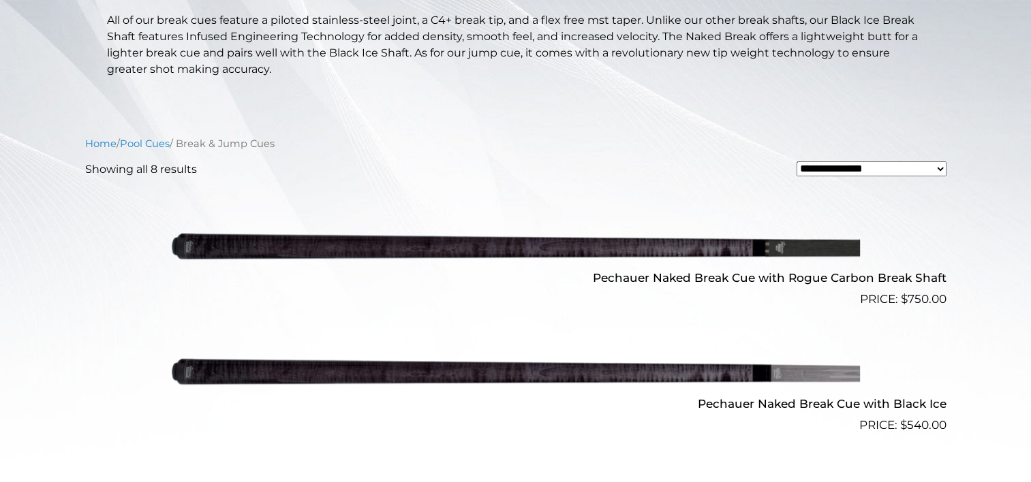 The height and width of the screenshot is (482, 1031). Describe the element at coordinates (516, 403) in the screenshot. I see `h2: Pechauer Naked Break Cue with Black Ice` at that location.